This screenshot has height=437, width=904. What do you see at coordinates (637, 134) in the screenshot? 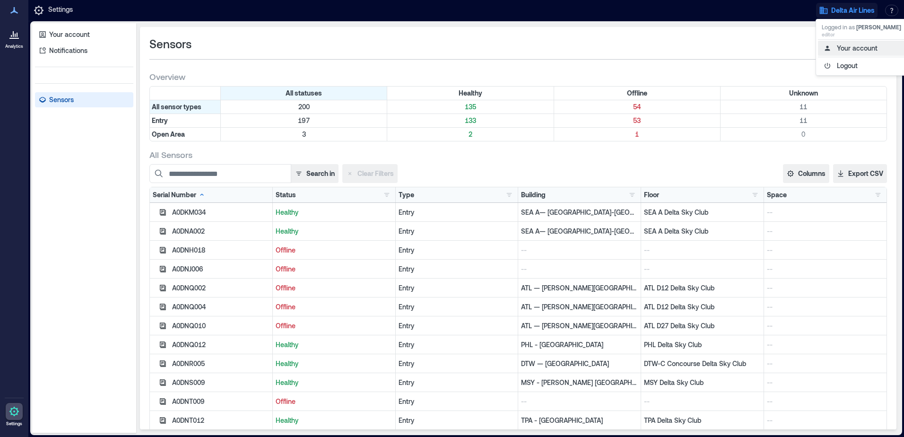
I see `div: Filter by Type: Open Area & Status: Offline` at bounding box center [637, 134].